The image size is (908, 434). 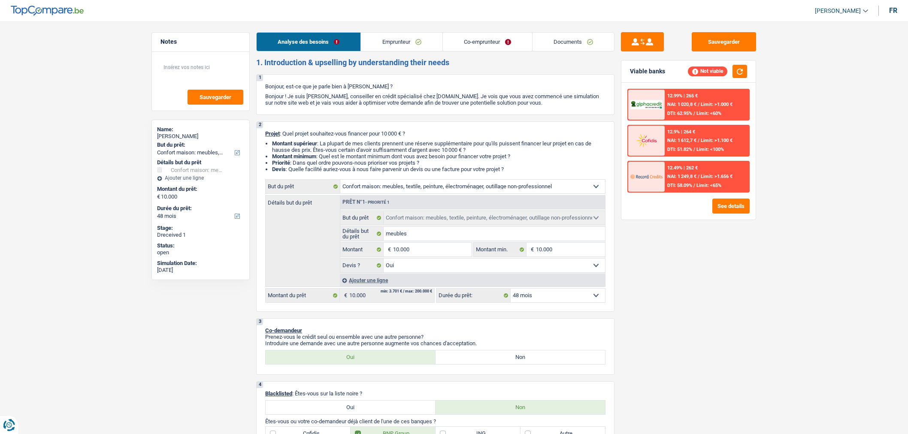 What do you see at coordinates (680, 149) in the screenshot?
I see `span: DTI: 51.82%` at bounding box center [680, 149].